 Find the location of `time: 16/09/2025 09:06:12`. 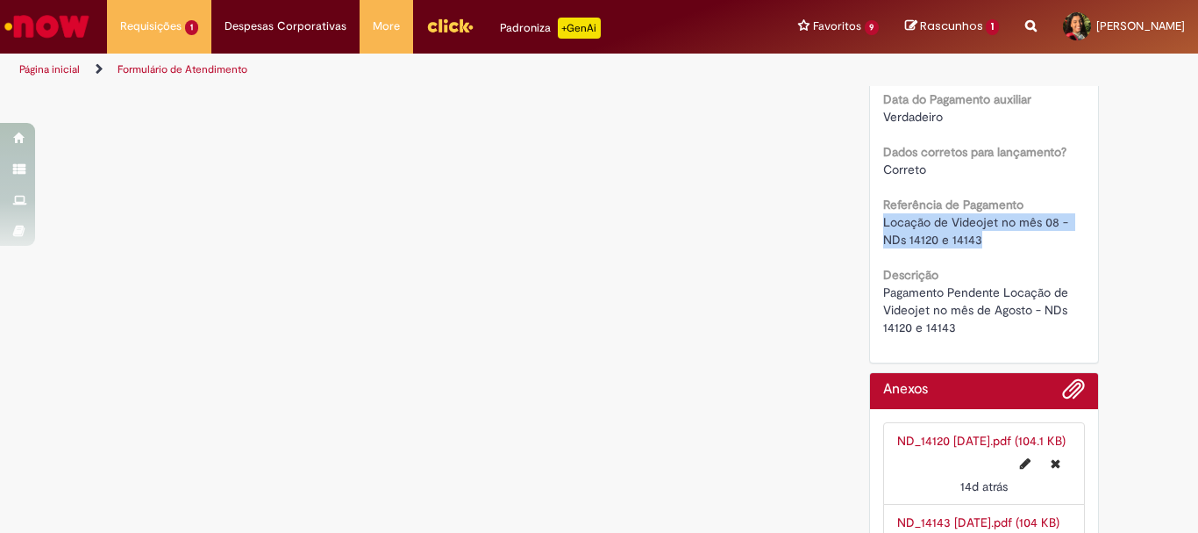

time: 16/09/2025 09:06:12 is located at coordinates (984, 486).